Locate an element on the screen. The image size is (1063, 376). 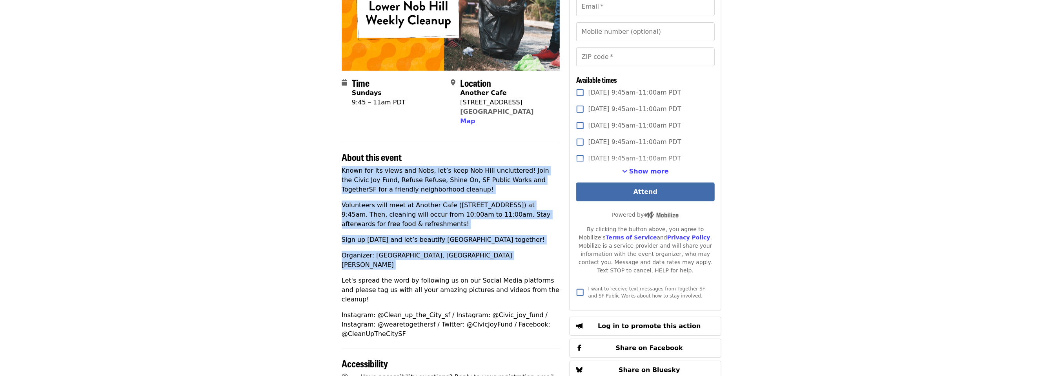
p: Let's spread the word by following us on our Social Media platforms and please tag us with all yo... is located at coordinates (451, 290).